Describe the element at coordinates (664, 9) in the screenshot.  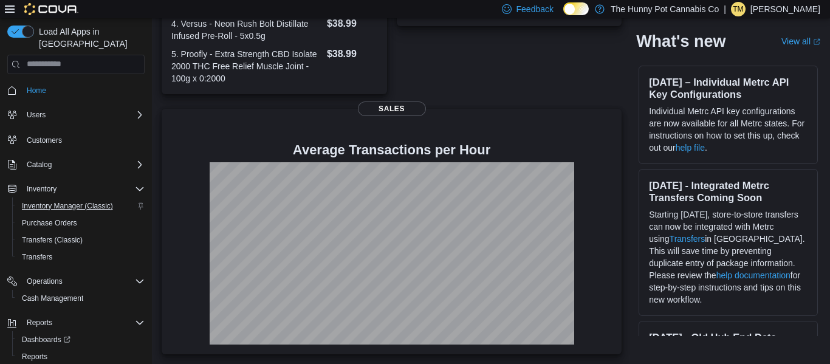
I see `p: The Hunny Pot Cannabis Co` at that location.